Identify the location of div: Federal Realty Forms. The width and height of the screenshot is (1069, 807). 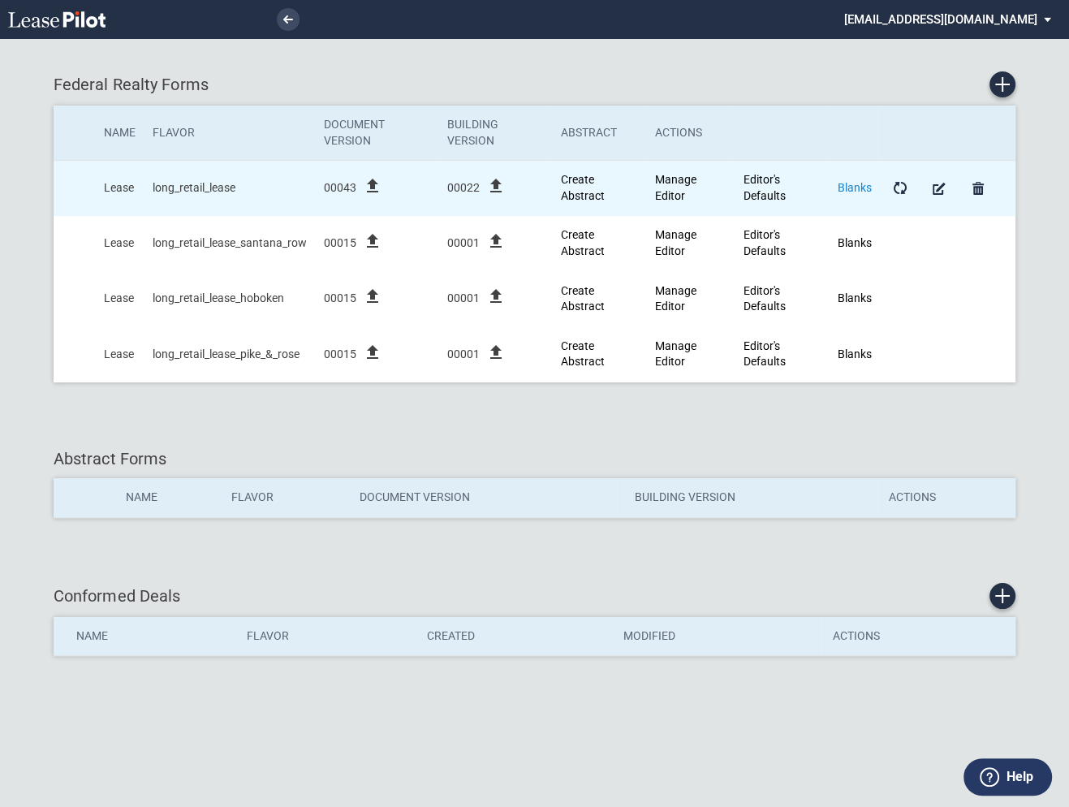
(534, 84).